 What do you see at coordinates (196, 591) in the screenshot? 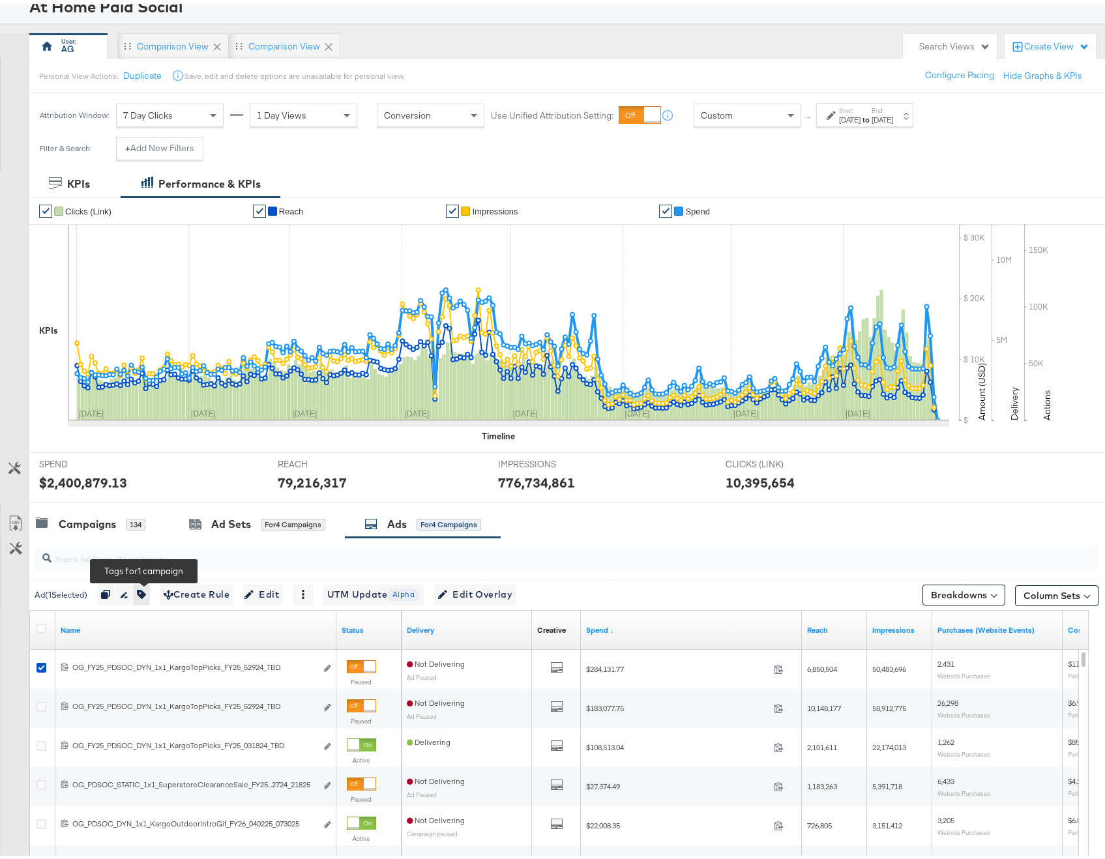
I see `button: Create Rule` at bounding box center [196, 591].